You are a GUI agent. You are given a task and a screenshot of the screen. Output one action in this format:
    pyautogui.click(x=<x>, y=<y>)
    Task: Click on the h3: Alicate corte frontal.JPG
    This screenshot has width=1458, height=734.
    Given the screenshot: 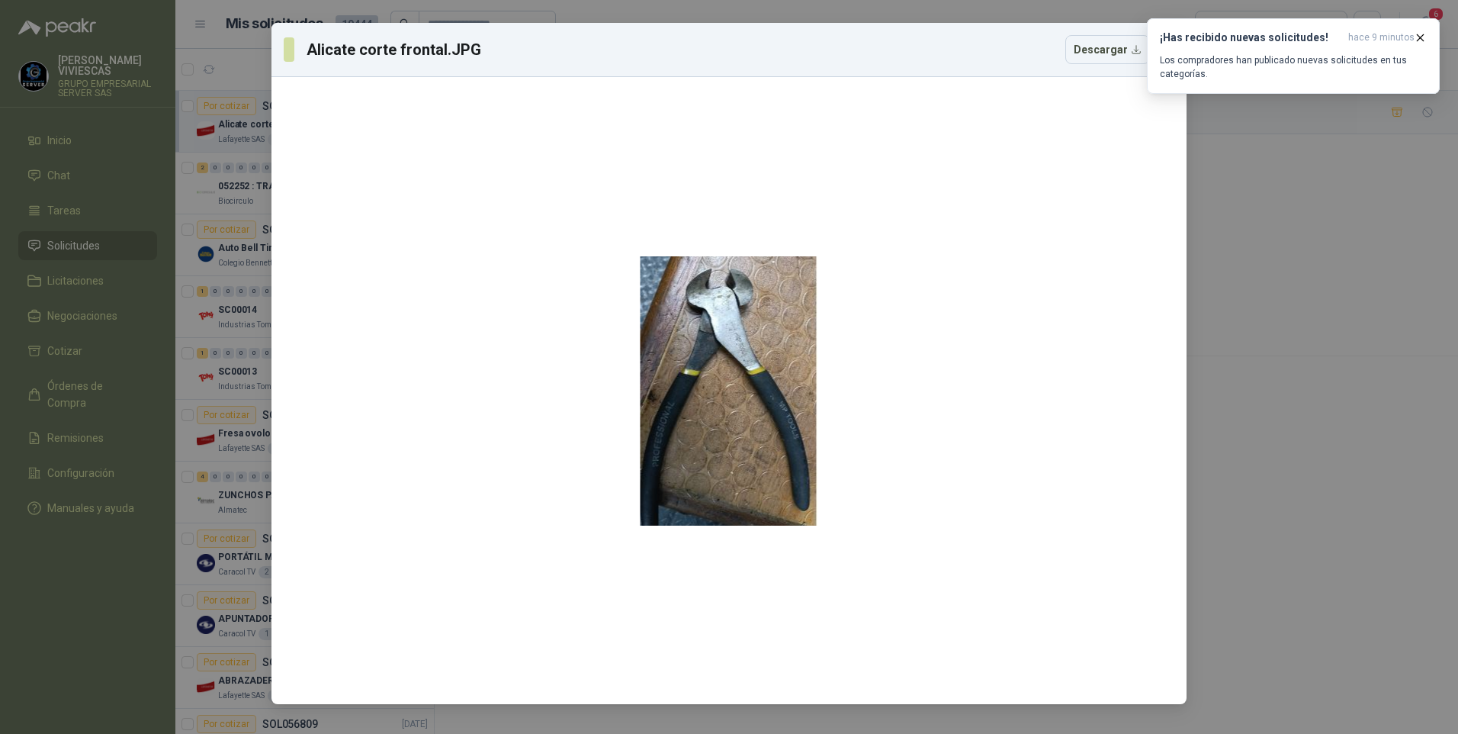 What is the action you would take?
    pyautogui.click(x=394, y=50)
    